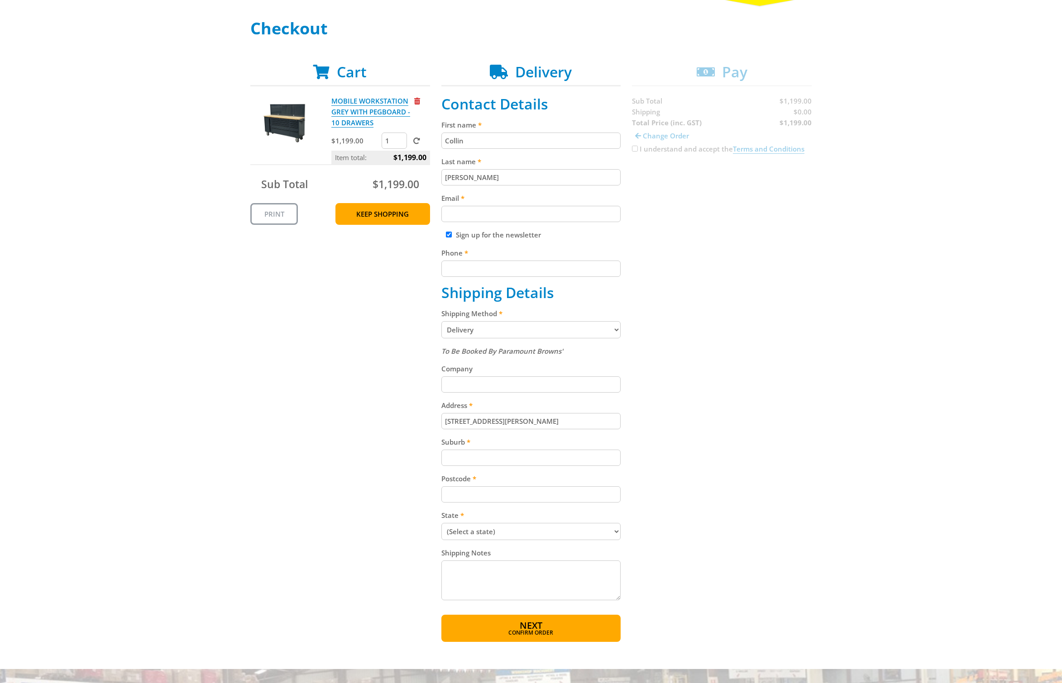 This screenshot has width=1062, height=683. Describe the element at coordinates (531, 125) in the screenshot. I see `label: First name` at that location.